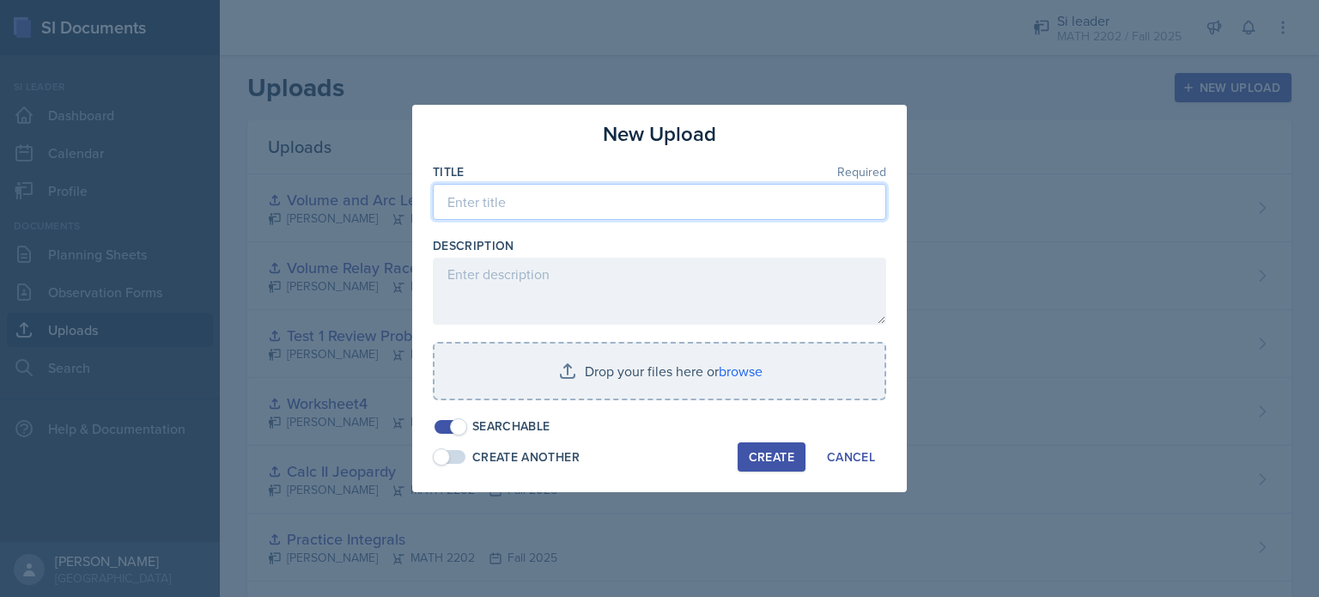  What do you see at coordinates (473, 246) in the screenshot?
I see `label: Description` at bounding box center [473, 246].